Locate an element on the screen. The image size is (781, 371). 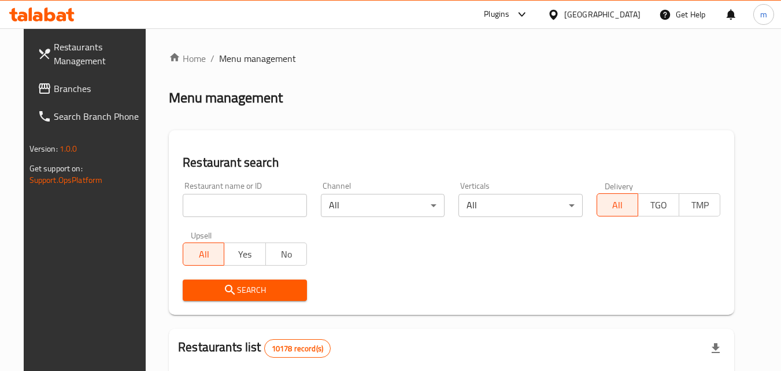
label: Upsell is located at coordinates (201, 235).